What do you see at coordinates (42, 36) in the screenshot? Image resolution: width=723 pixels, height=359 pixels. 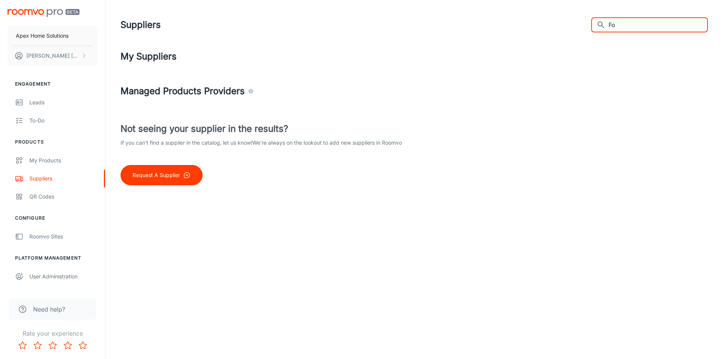 I see `p: Apex Home Solutions` at bounding box center [42, 36].